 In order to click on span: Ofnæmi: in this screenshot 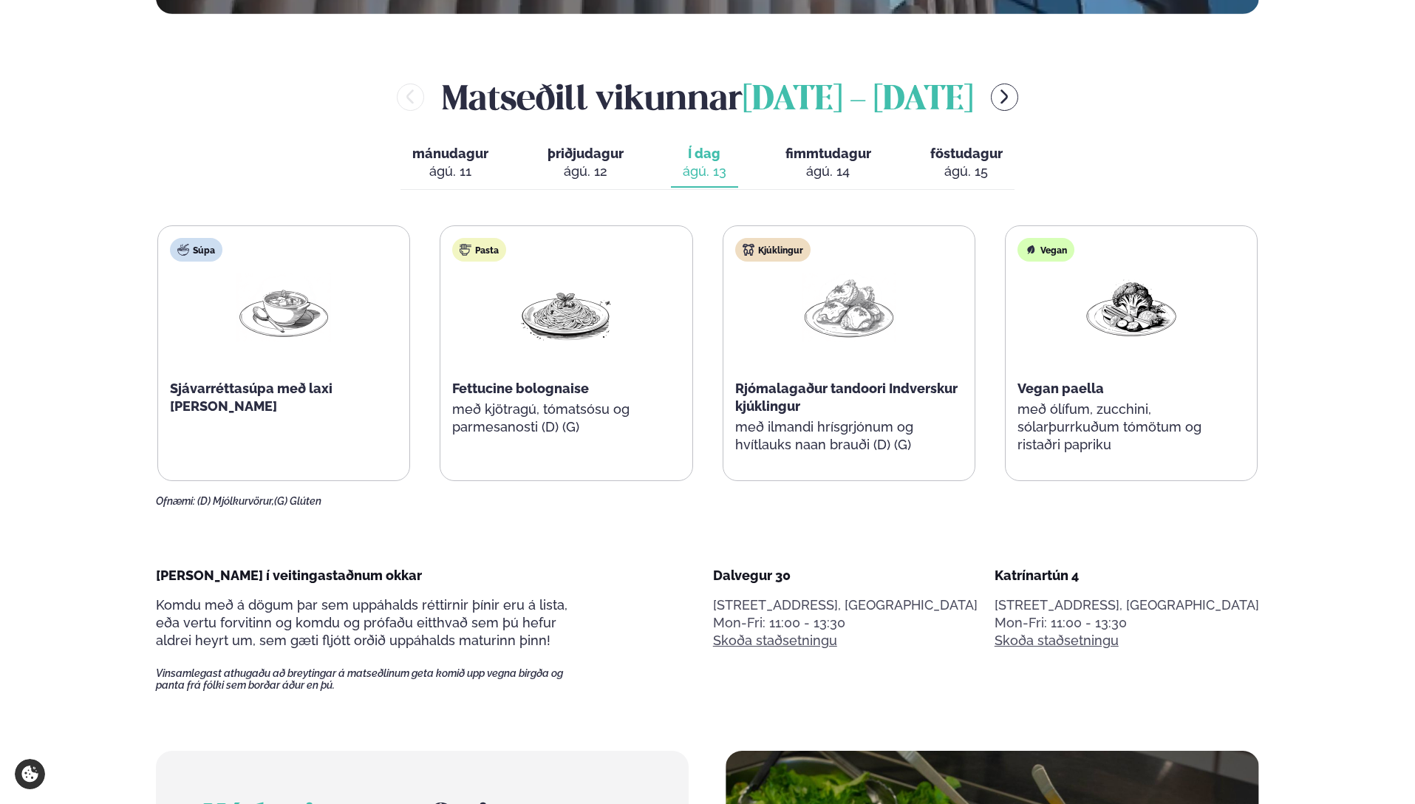, I will do `click(175, 501)`.